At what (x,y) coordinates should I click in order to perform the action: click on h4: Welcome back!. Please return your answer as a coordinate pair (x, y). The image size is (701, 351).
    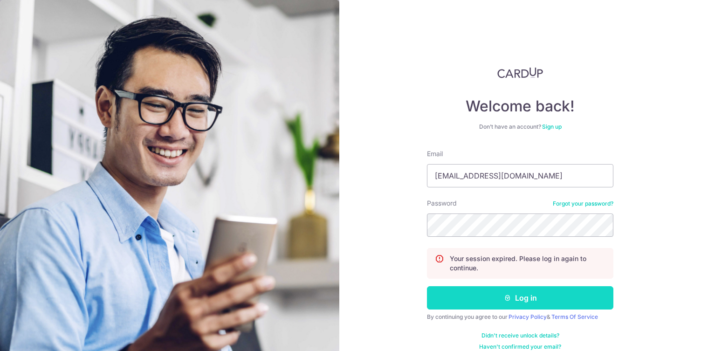
    Looking at the image, I should click on (520, 106).